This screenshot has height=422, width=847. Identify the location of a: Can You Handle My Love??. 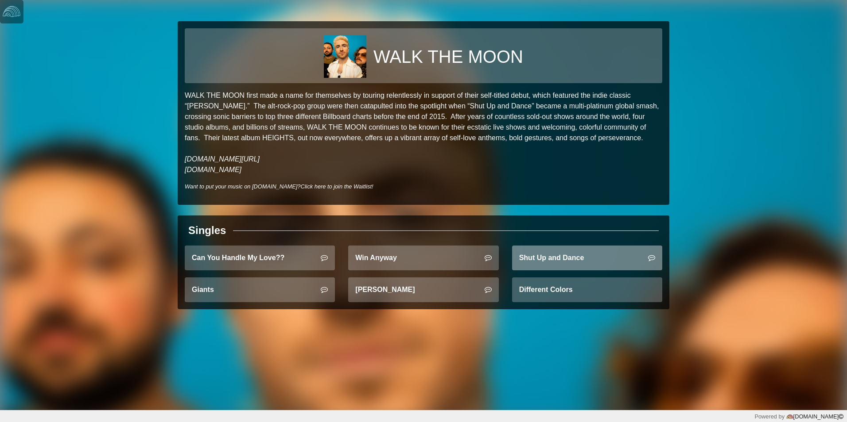
(260, 258).